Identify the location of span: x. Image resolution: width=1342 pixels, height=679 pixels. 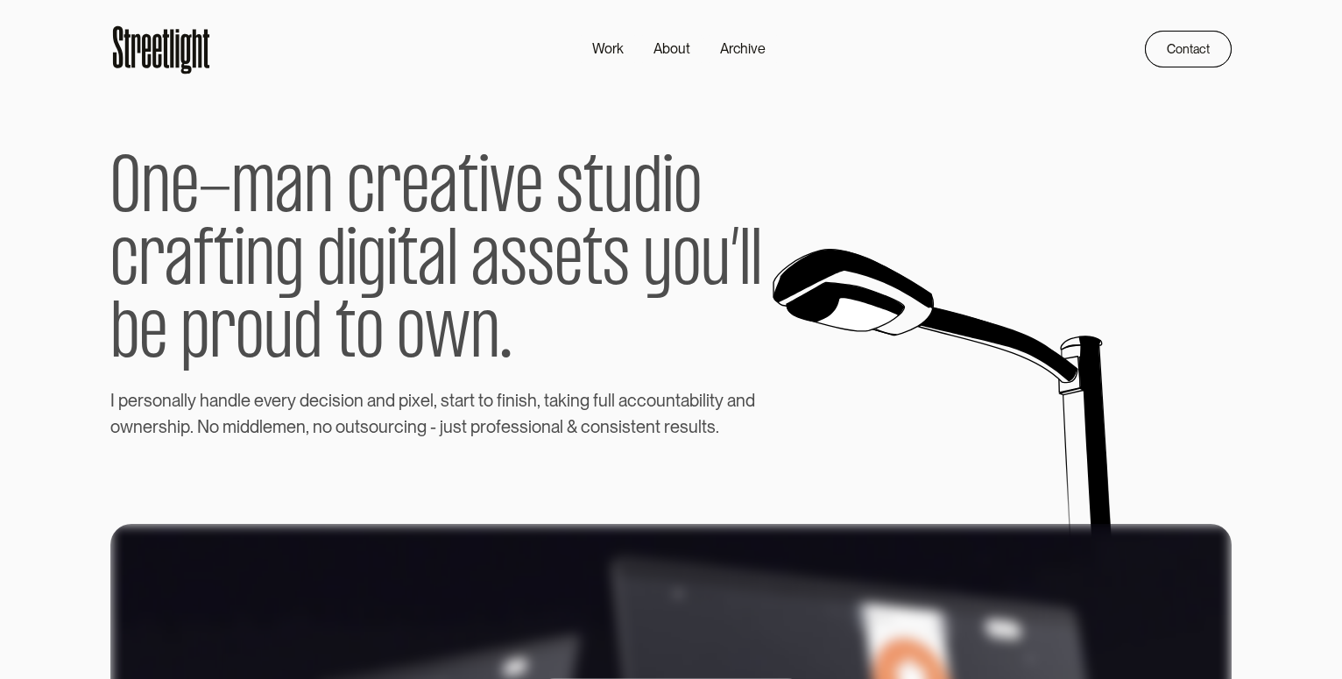
(416, 400).